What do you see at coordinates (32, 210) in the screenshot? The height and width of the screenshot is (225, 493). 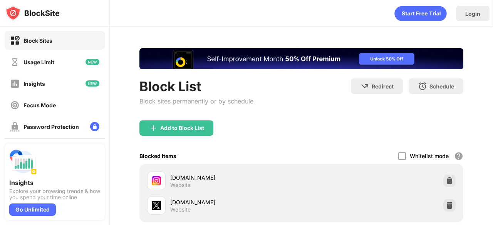 I see `div: Go Unlimited` at bounding box center [32, 210].